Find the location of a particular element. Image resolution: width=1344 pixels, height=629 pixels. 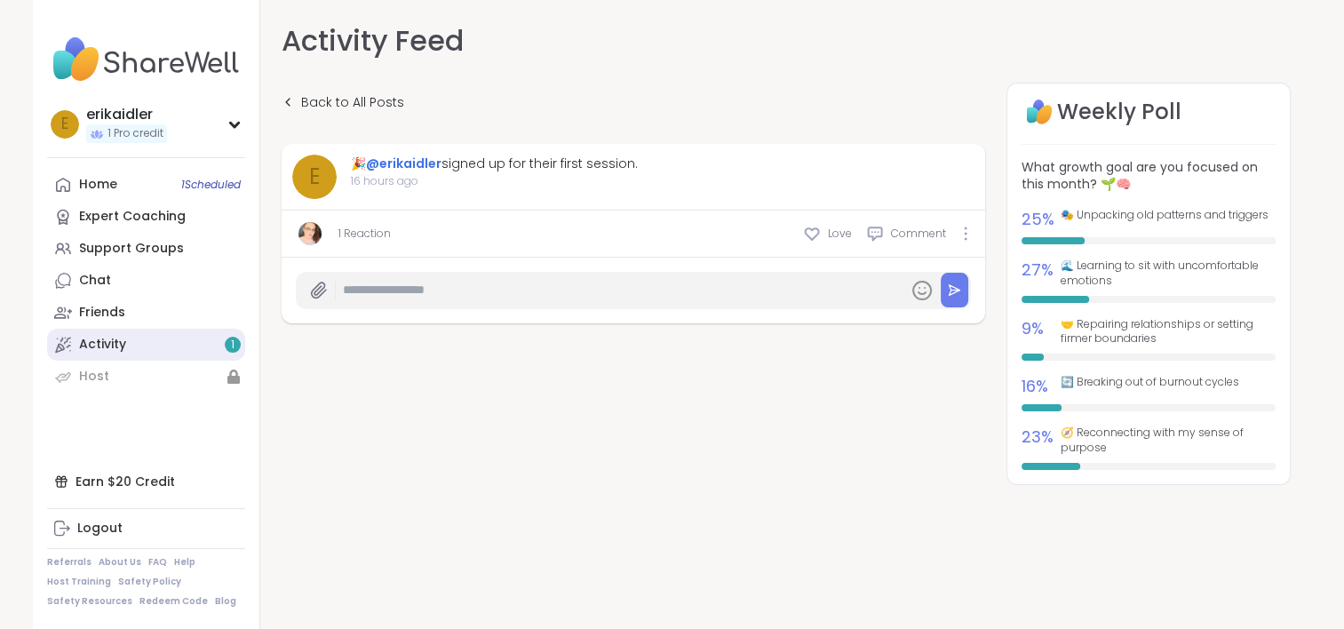

div: Host is located at coordinates (94, 377).